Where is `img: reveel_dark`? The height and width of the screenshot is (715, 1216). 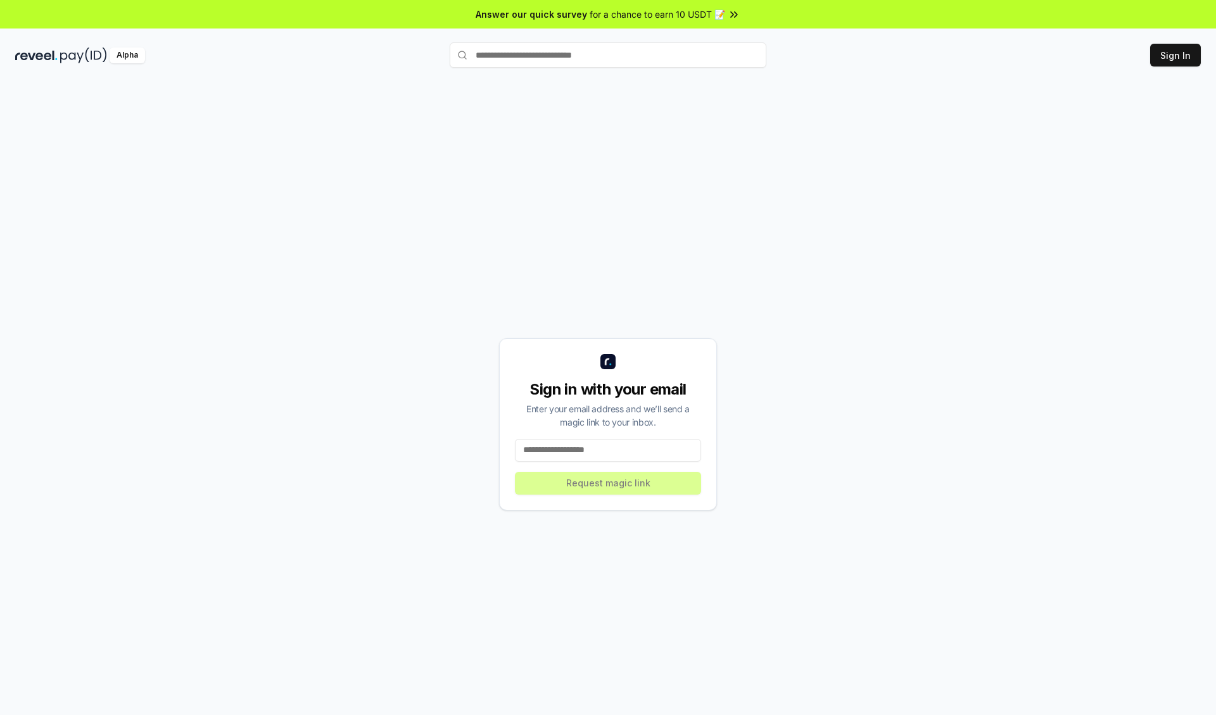 img: reveel_dark is located at coordinates (36, 55).